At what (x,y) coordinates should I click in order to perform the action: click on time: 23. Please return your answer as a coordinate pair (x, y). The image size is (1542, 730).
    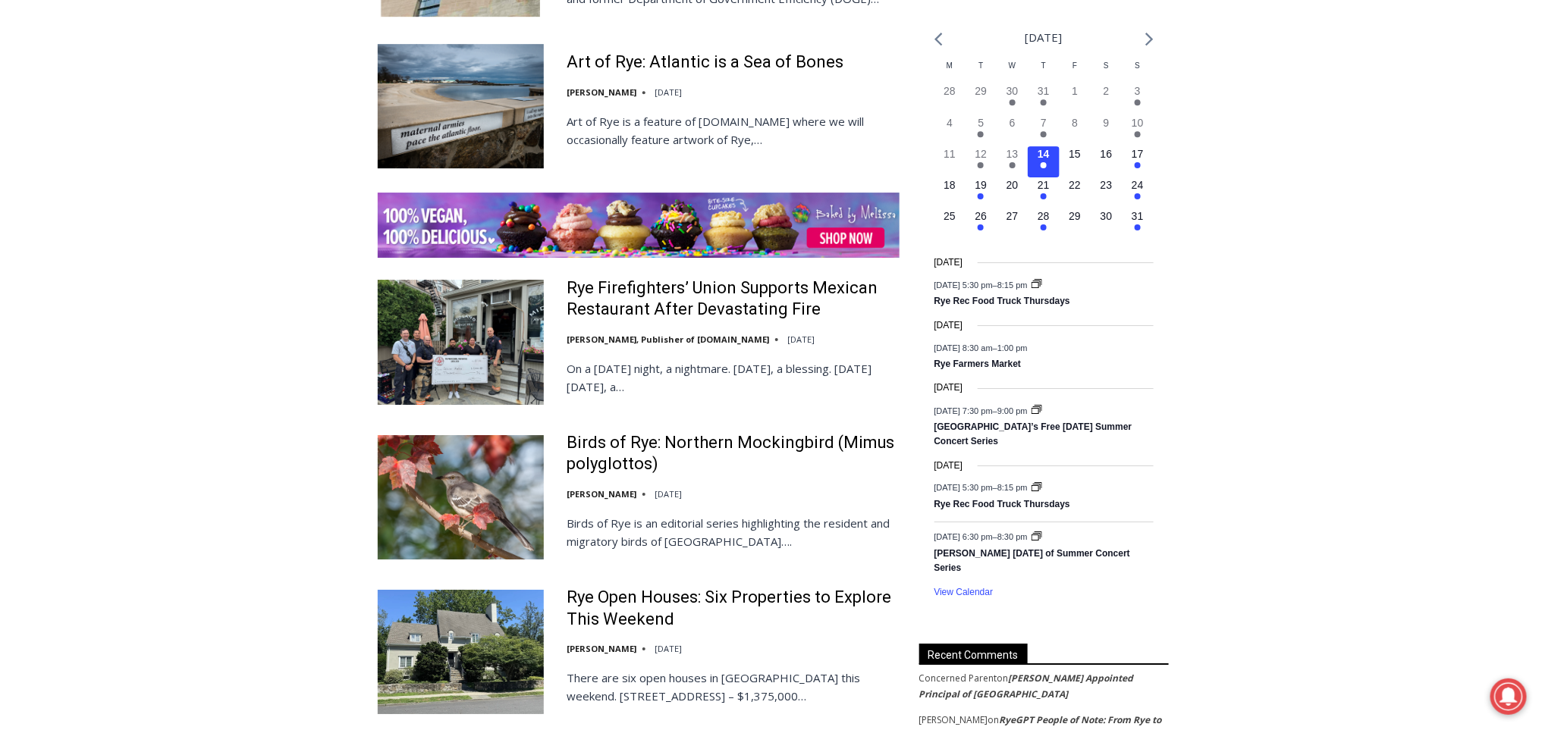
    Looking at the image, I should click on (1107, 185).